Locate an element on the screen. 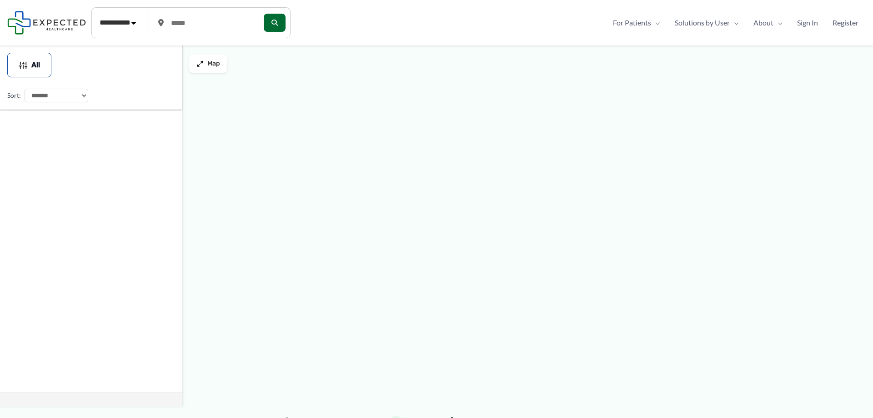  a: Sign In is located at coordinates (807, 23).